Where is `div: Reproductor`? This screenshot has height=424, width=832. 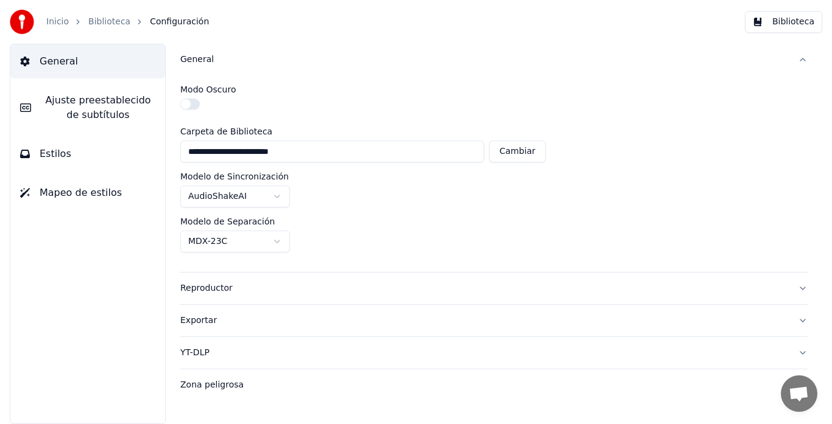
div: Reproductor is located at coordinates (484, 289).